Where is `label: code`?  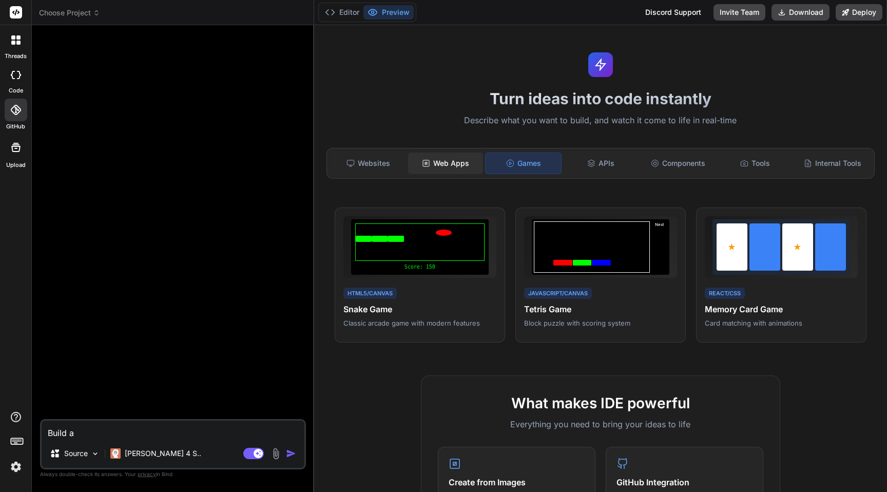
label: code is located at coordinates (16, 90).